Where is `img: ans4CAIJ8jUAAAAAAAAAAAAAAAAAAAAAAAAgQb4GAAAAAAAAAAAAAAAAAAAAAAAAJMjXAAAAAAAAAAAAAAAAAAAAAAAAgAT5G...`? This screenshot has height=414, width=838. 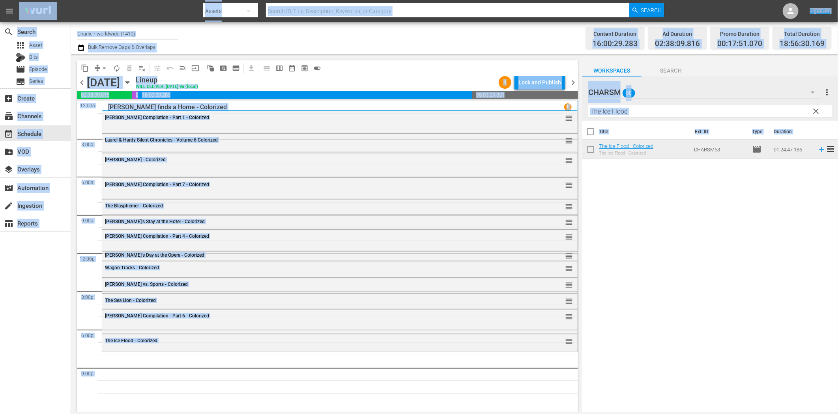
img: ans4CAIJ8jUAAAAAAAAAAAAAAAAAAAAAAAAgQb4GAAAAAAAAAAAAAAAAAAAAAAAAJMjXAAAAAAAAAAAAAAAAAAAAAAAAgAT5G... is located at coordinates (38, 11).